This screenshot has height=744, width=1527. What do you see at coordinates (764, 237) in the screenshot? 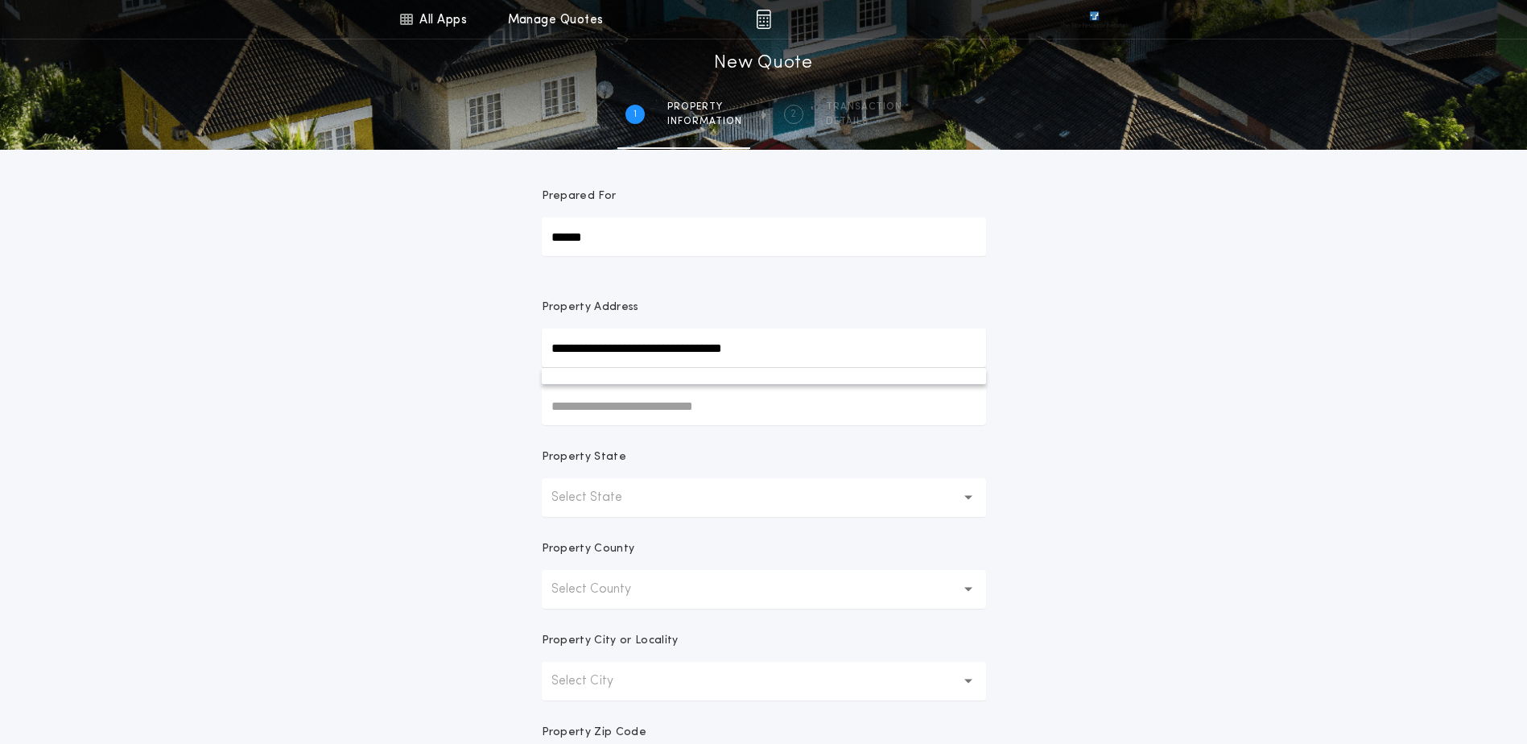
I see `input: Prepared For` at bounding box center [764, 237].